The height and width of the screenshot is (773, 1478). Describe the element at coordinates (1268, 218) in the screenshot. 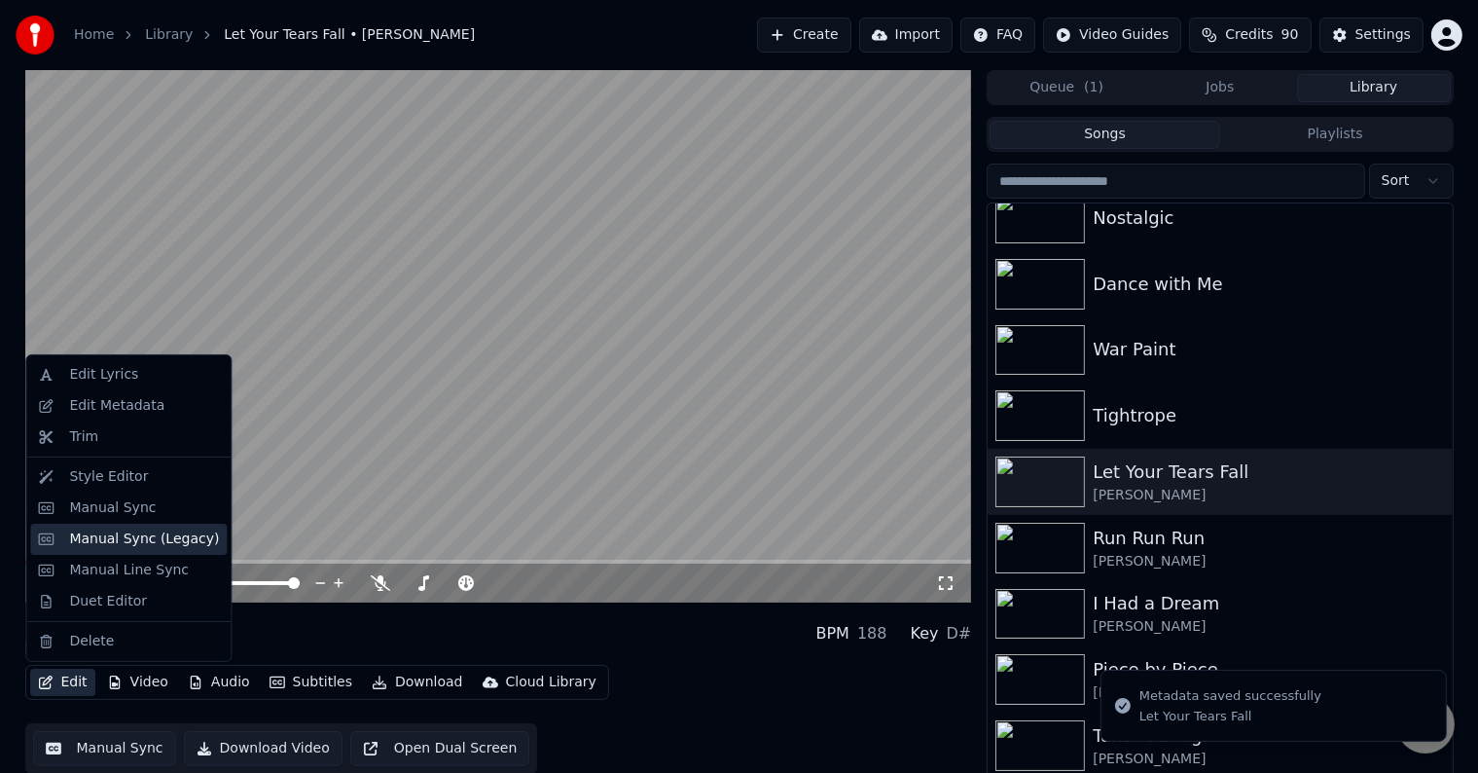

I see `div: Nostalgic` at that location.